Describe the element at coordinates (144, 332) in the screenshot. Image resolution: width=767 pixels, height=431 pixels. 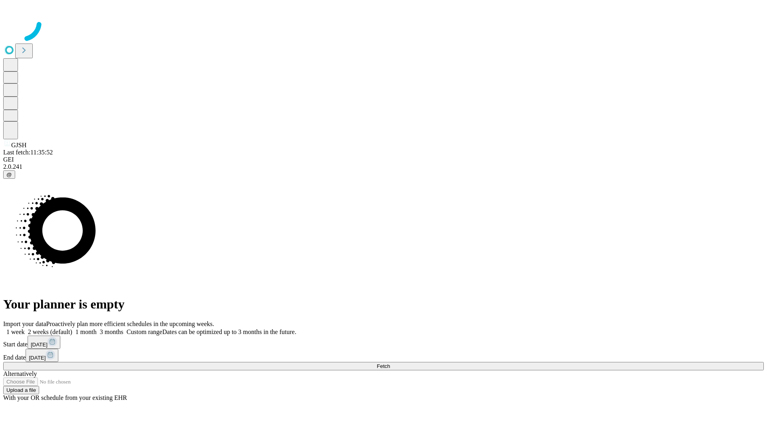
I see `span: Custom range` at that location.